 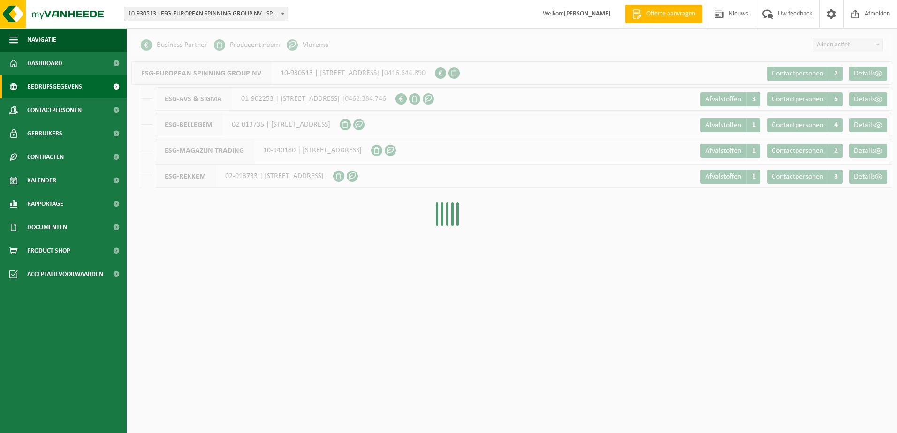 I want to click on span: Dashboard, so click(x=45, y=63).